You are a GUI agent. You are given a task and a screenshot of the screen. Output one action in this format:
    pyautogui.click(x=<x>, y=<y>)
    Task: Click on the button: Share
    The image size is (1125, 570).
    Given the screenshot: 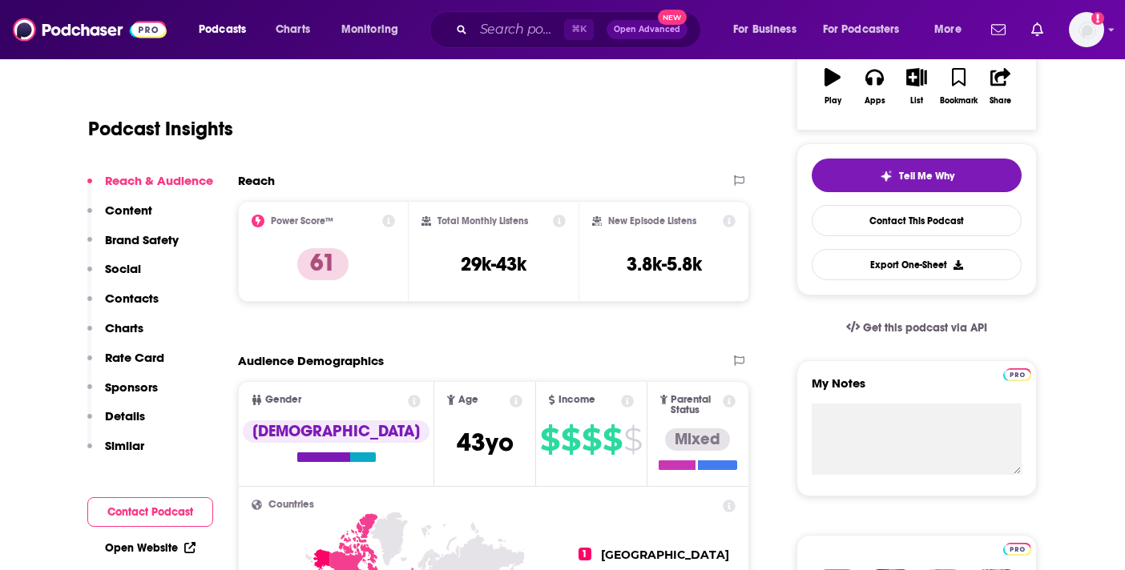 What is the action you would take?
    pyautogui.click(x=1000, y=87)
    